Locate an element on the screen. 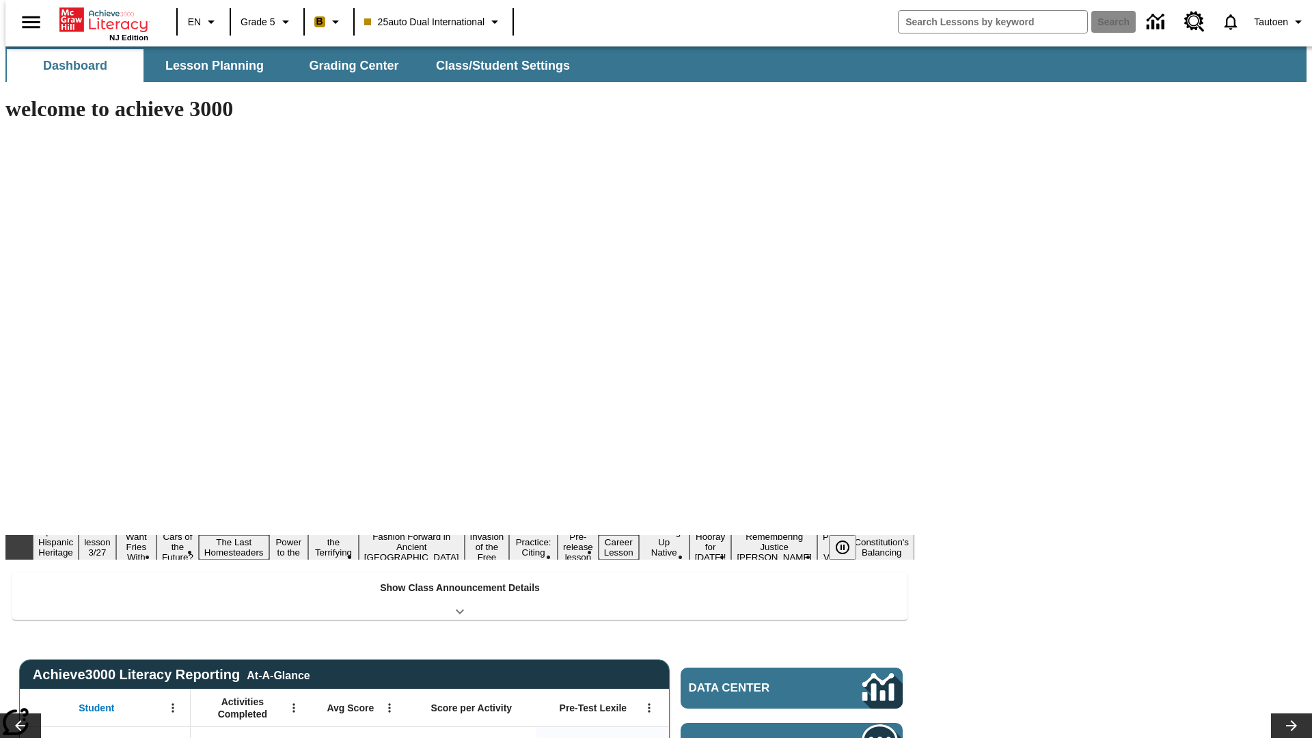  span: Student is located at coordinates (96, 708).